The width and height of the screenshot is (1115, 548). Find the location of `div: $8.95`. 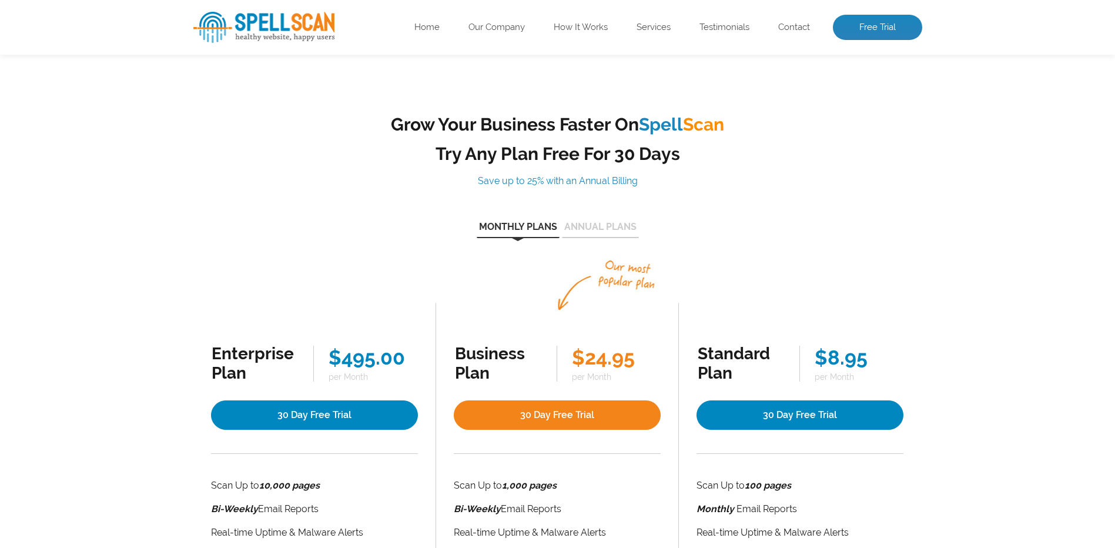

div: $8.95 is located at coordinates (858, 357).